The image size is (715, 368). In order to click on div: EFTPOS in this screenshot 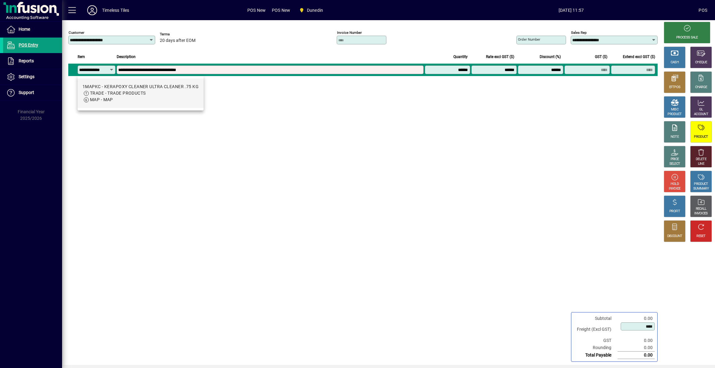, I will do `click(675, 87)`.